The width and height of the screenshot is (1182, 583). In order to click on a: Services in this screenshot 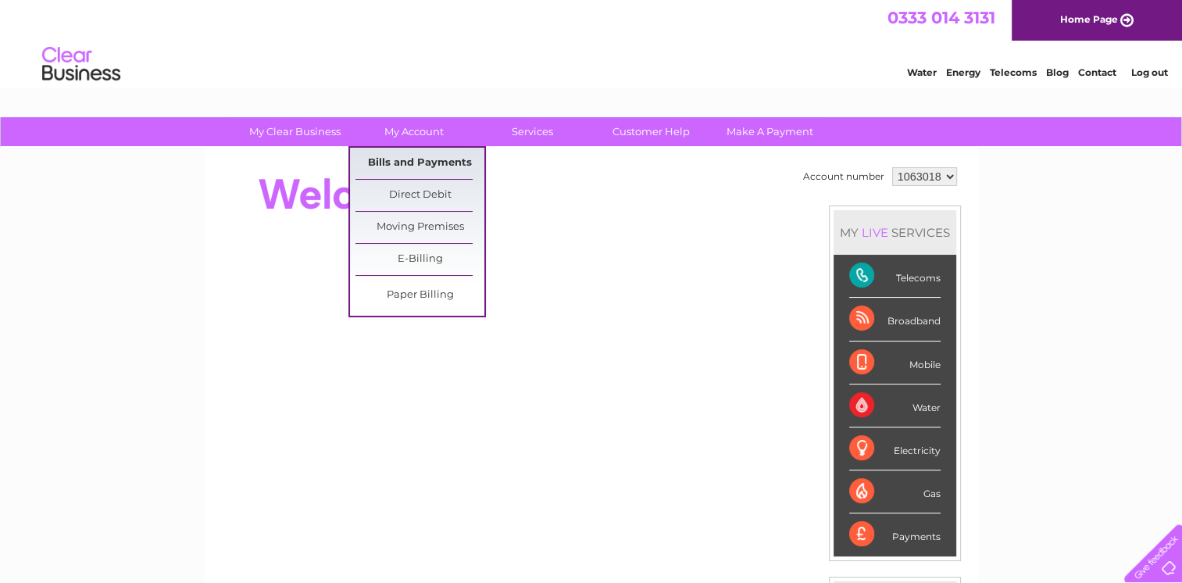, I will do `click(532, 131)`.